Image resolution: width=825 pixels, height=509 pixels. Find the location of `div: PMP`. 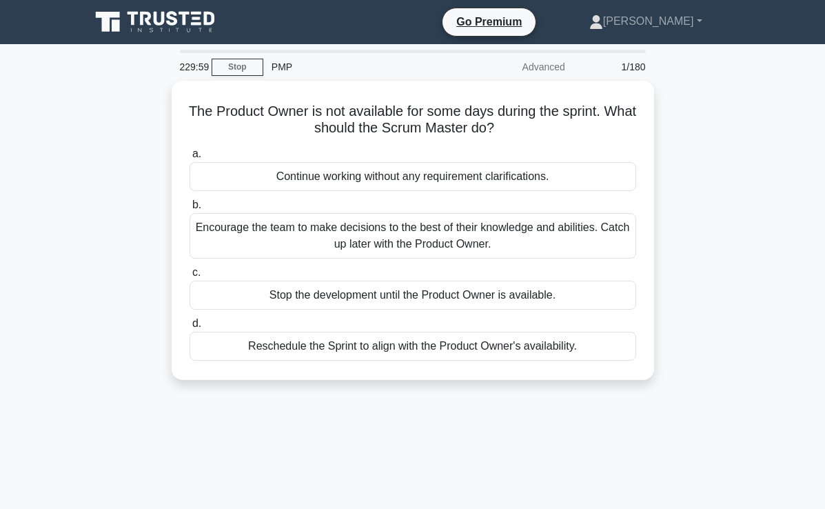

div: PMP is located at coordinates (358, 67).